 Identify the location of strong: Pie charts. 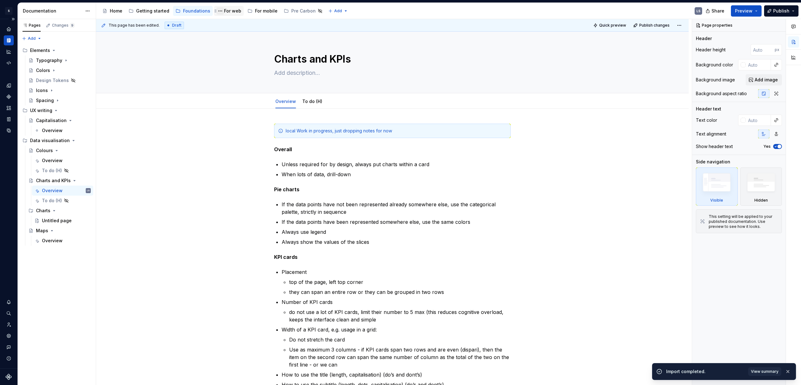
(287, 189).